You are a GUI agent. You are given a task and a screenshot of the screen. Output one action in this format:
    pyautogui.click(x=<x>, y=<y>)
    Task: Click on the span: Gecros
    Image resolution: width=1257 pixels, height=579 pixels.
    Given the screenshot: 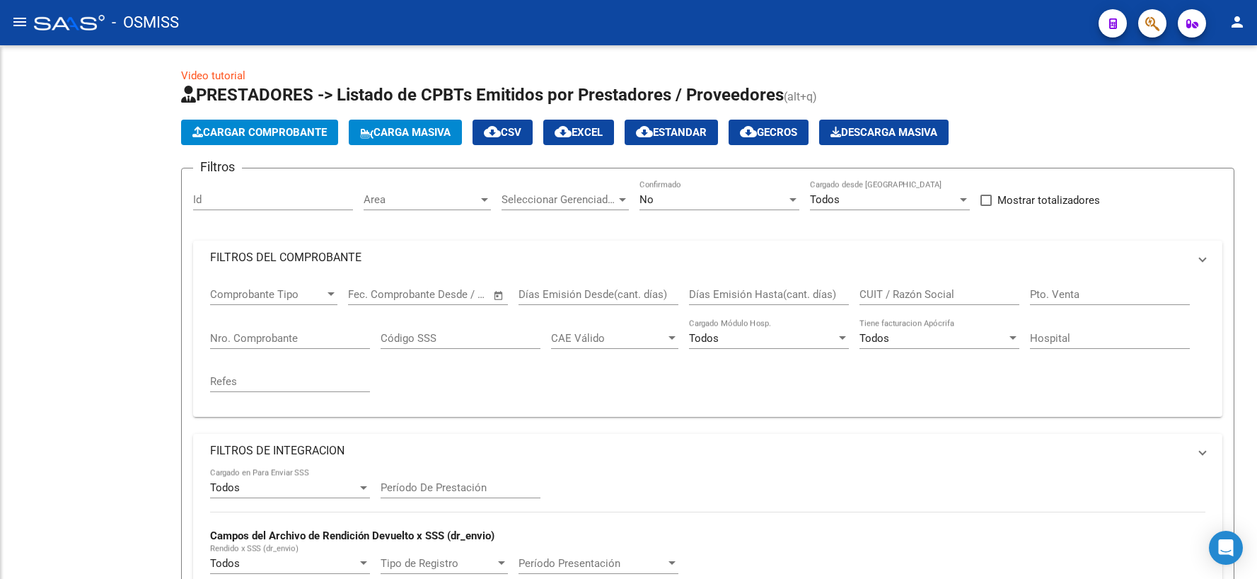 What is the action you would take?
    pyautogui.click(x=768, y=132)
    